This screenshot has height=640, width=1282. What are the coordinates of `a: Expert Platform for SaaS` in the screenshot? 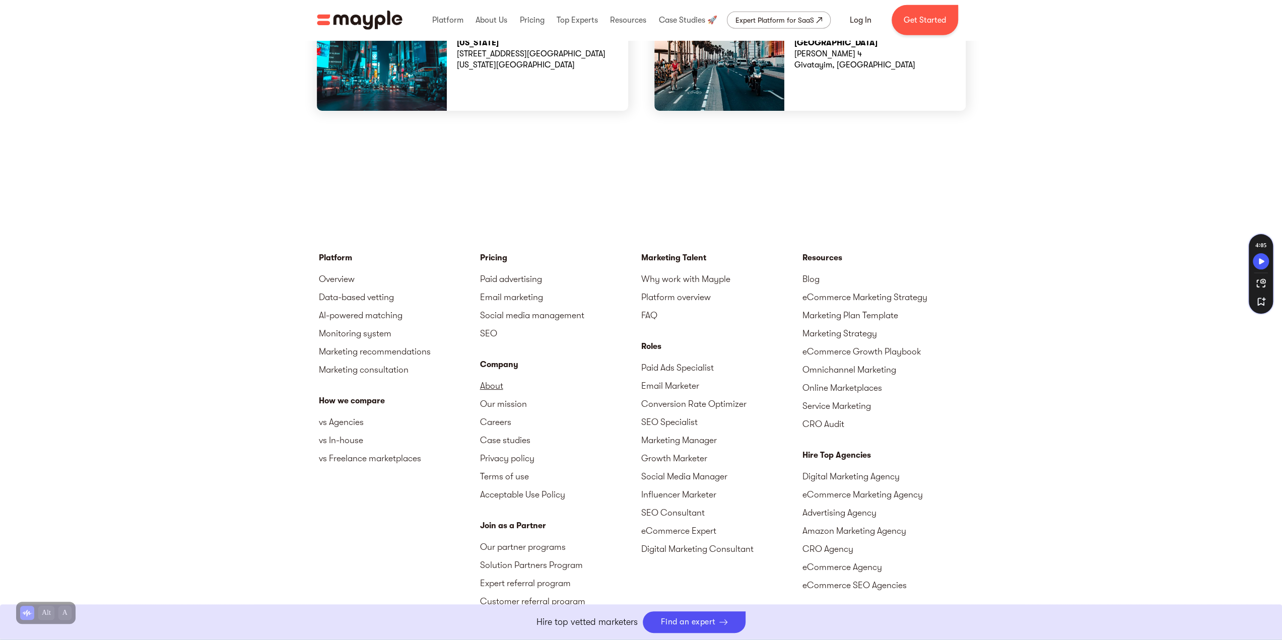 It's located at (779, 20).